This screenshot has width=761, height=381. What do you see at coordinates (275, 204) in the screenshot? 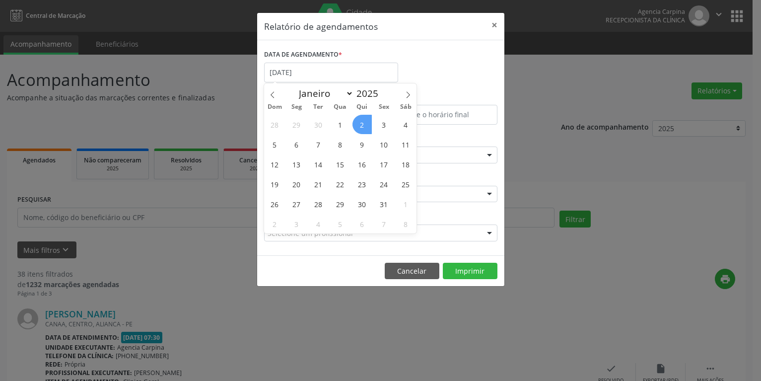
I see `span: Outubro 26, 2025` at bounding box center [275, 204].